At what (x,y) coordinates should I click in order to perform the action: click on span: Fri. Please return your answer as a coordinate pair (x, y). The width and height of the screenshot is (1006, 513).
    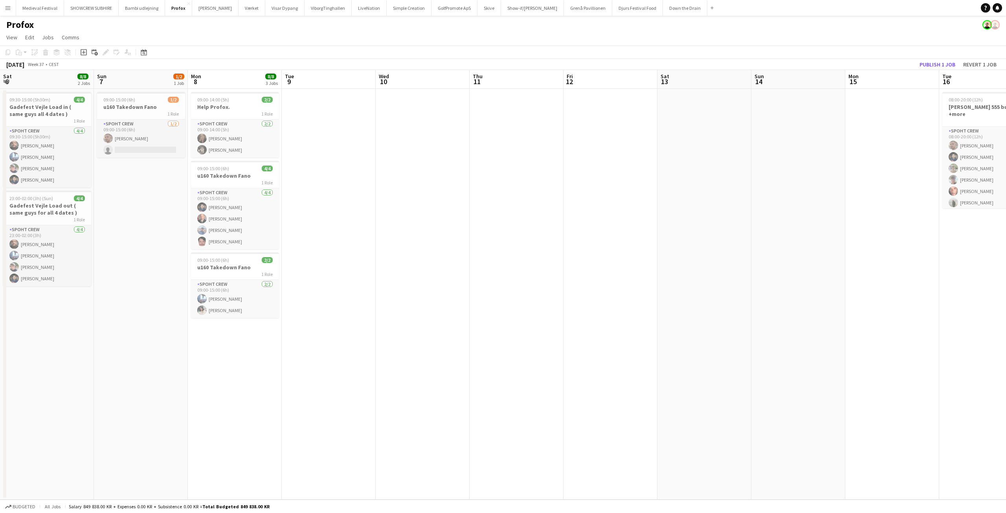
    Looking at the image, I should click on (570, 76).